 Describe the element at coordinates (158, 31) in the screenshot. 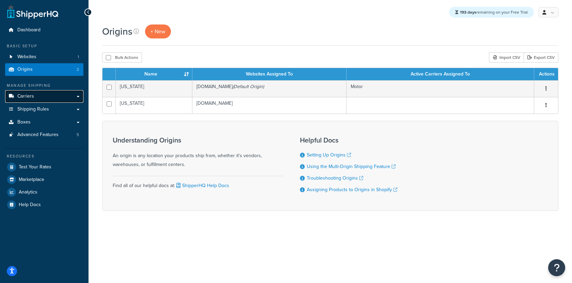

I see `a: + New` at that location.